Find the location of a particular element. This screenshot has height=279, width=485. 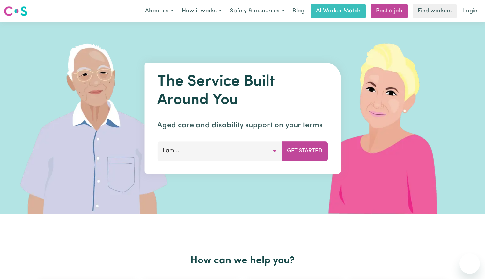

button: I am... is located at coordinates (219, 151).